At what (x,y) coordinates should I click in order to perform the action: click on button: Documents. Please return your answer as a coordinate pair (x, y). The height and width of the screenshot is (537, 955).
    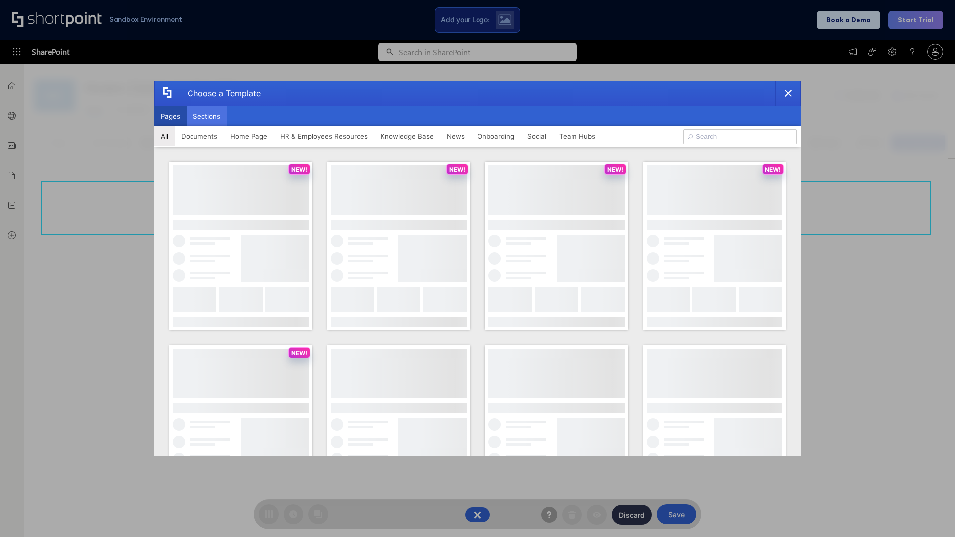
    Looking at the image, I should click on (199, 136).